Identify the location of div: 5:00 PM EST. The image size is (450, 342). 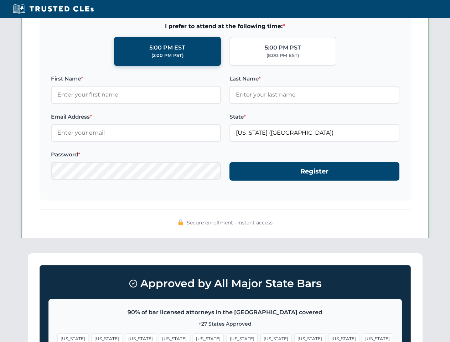
(167, 48).